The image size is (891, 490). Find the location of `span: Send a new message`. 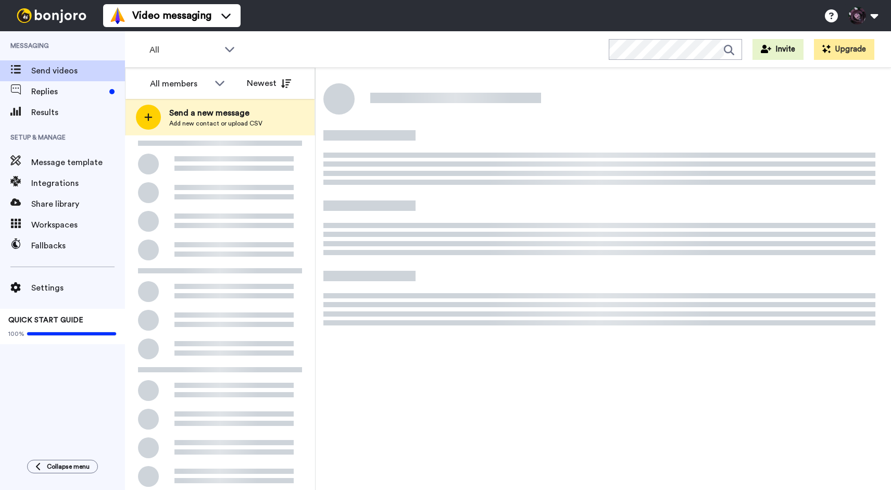

span: Send a new message is located at coordinates (215, 113).